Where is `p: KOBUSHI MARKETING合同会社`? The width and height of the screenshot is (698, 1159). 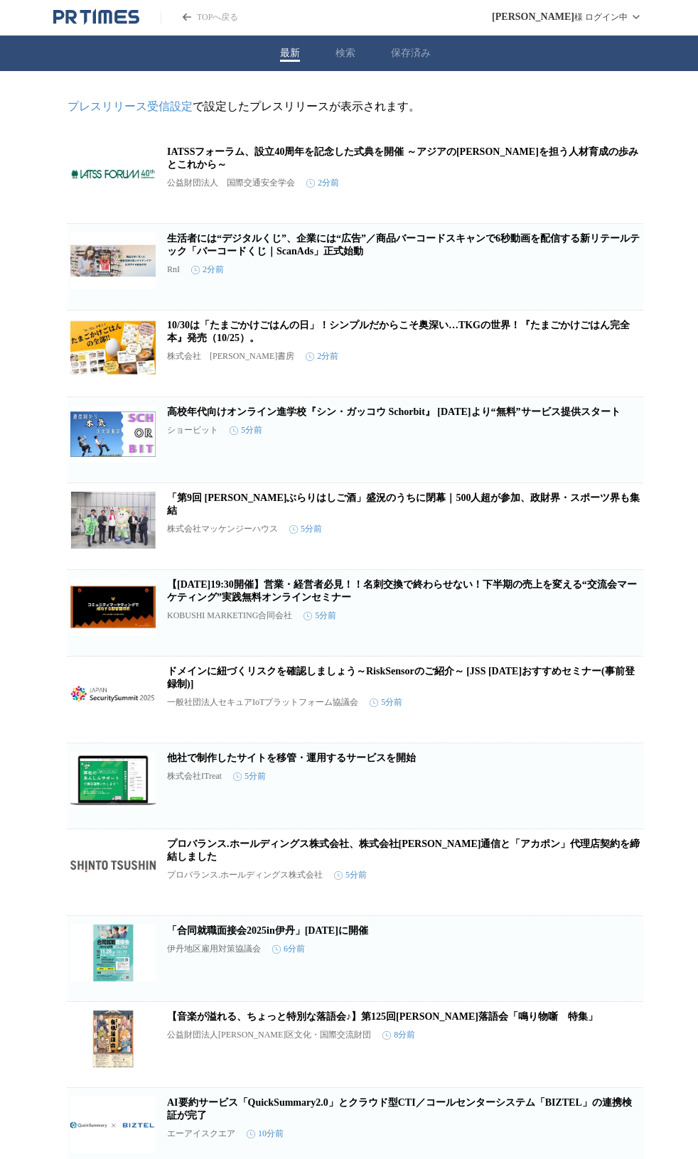 p: KOBUSHI MARKETING合同会社 is located at coordinates (230, 615).